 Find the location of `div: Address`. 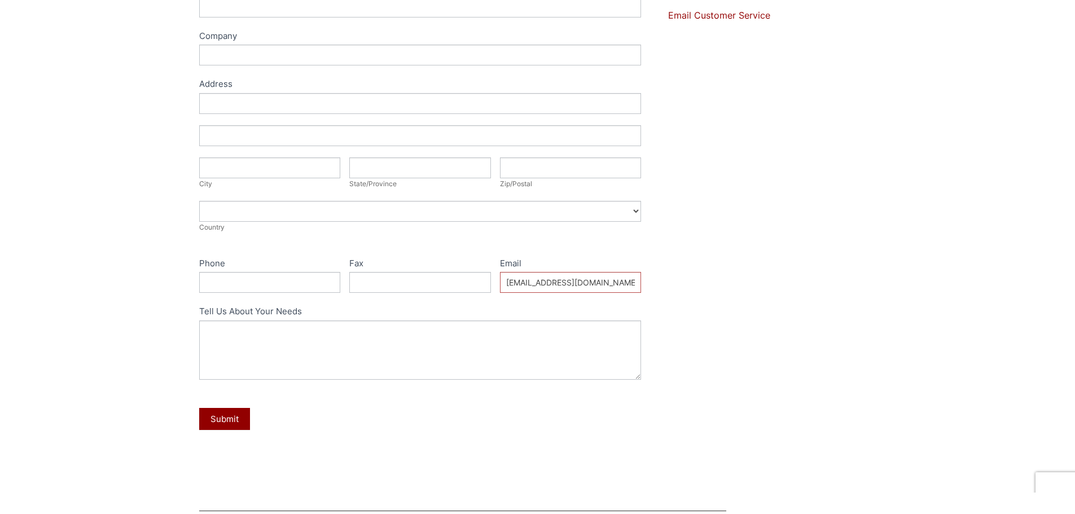

div: Address is located at coordinates (420, 85).